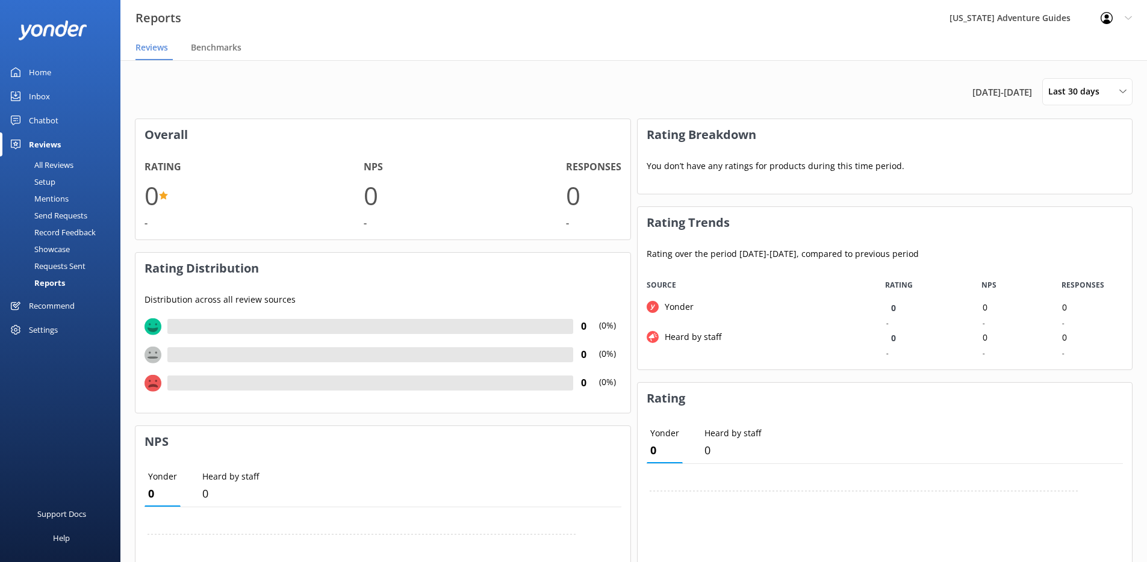 The height and width of the screenshot is (562, 1147). Describe the element at coordinates (36, 283) in the screenshot. I see `div: Reports` at that location.